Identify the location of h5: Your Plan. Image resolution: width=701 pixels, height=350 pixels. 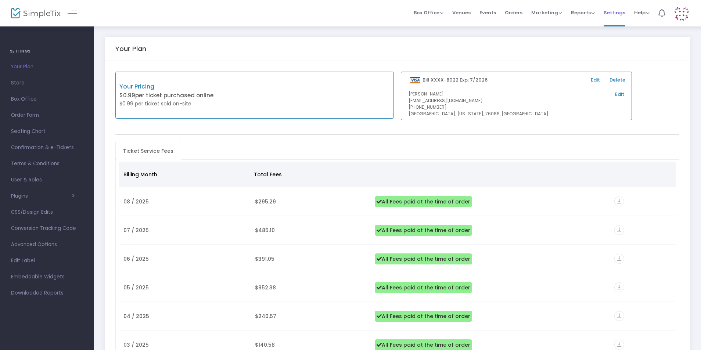
(131, 49).